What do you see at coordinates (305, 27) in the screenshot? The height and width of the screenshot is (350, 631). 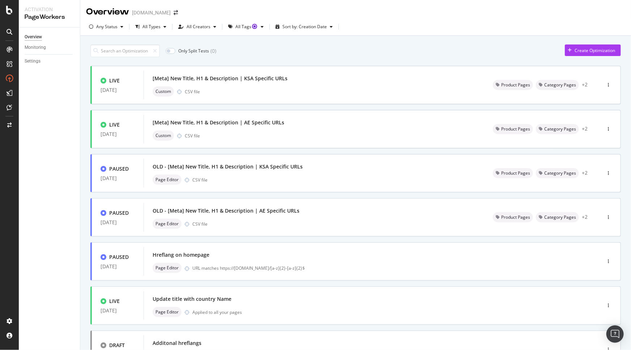 I see `div: Sort by: Creation Date` at bounding box center [305, 27].